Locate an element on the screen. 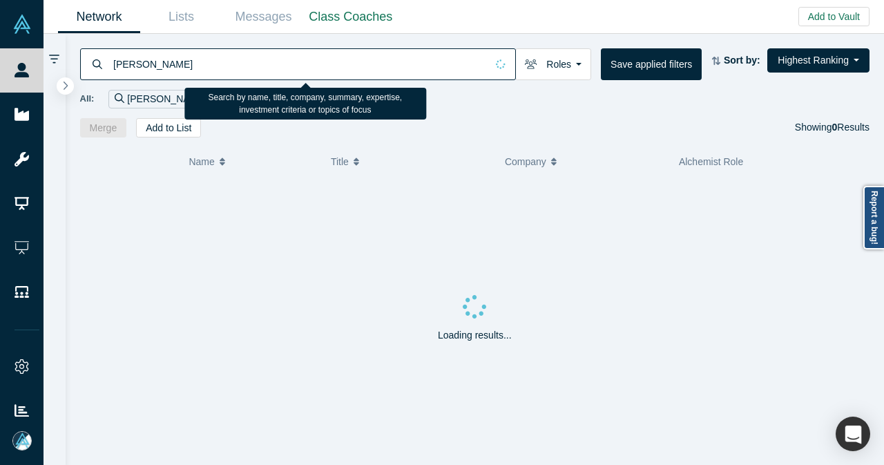 The width and height of the screenshot is (884, 465). button: Merge is located at coordinates (104, 128).